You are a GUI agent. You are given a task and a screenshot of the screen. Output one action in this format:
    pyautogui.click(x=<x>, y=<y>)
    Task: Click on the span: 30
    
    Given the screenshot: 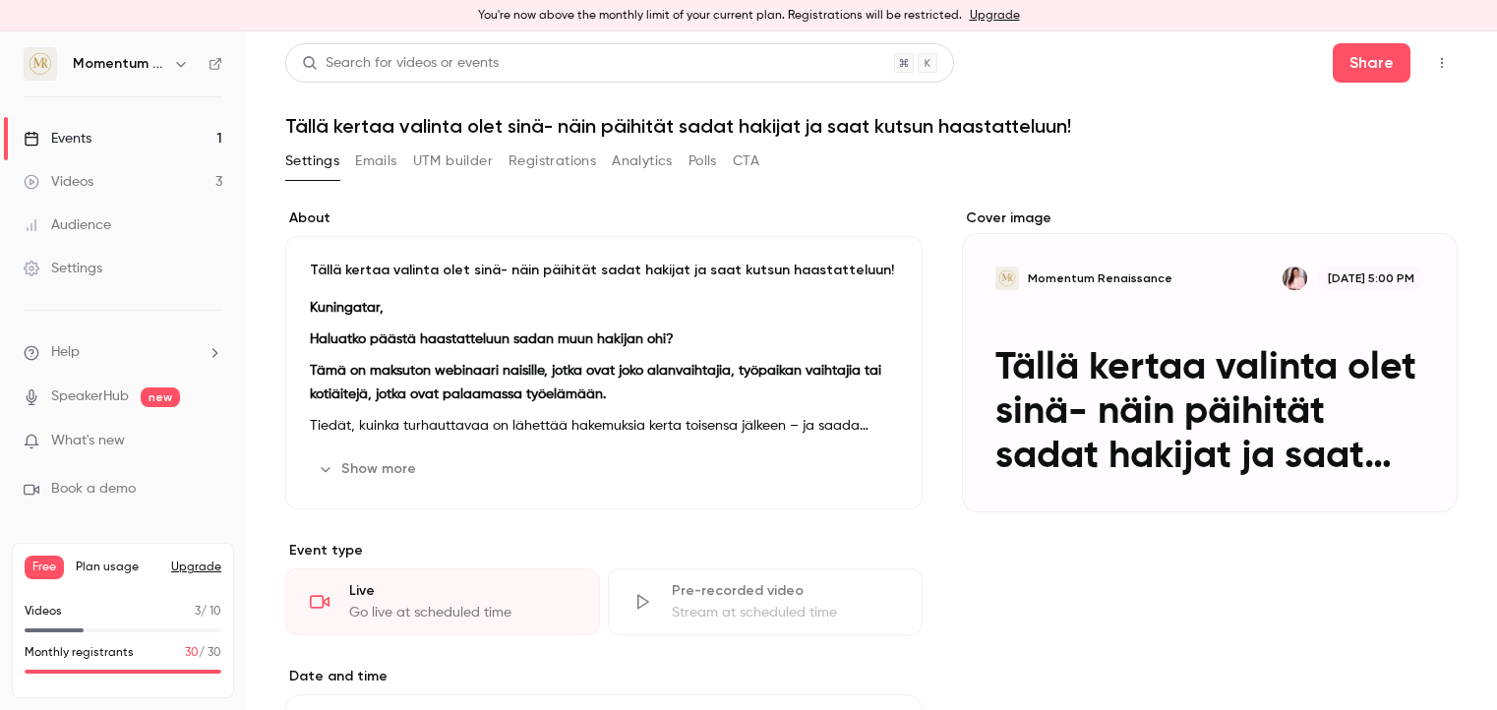 What is the action you would take?
    pyautogui.click(x=192, y=653)
    